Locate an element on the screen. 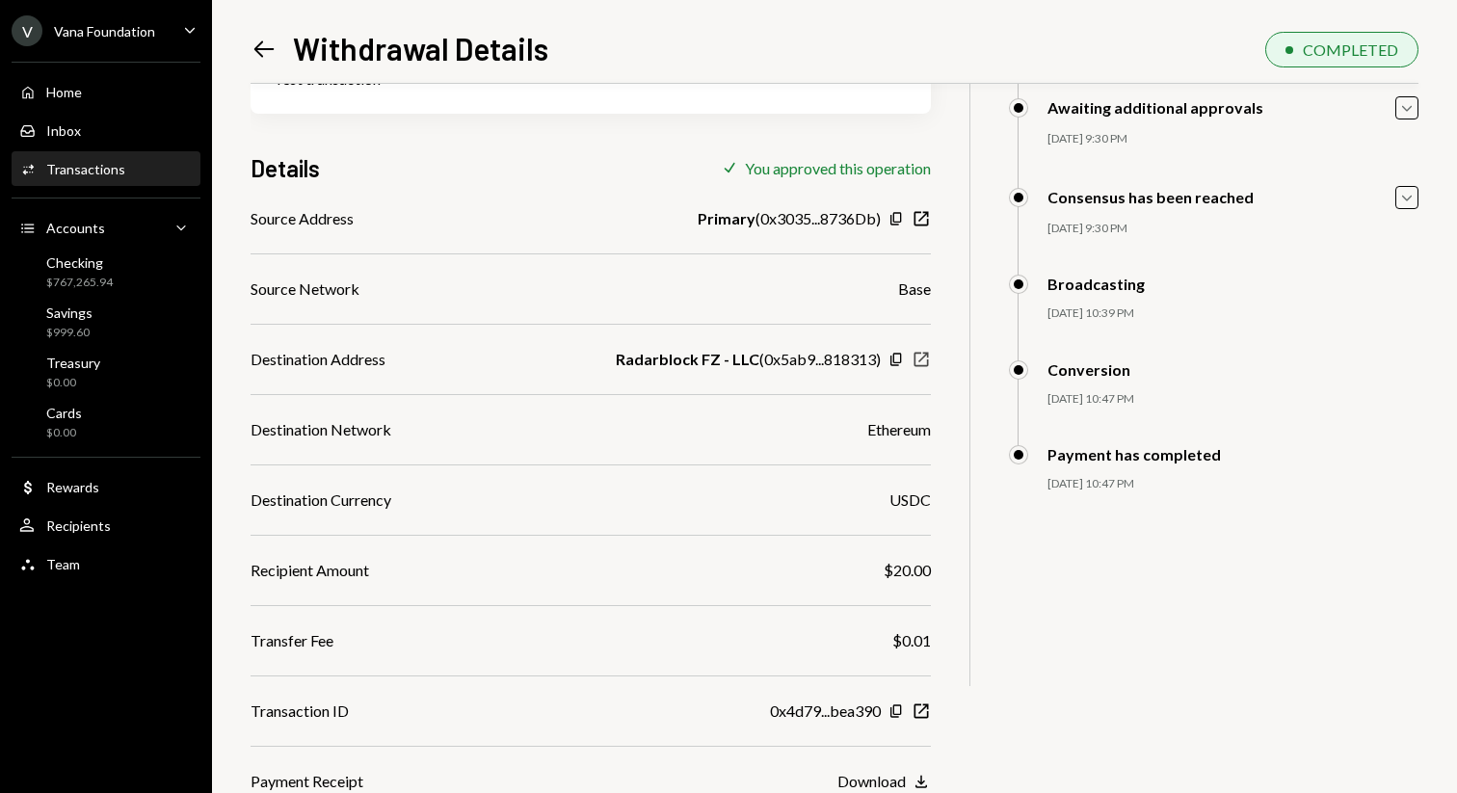 The height and width of the screenshot is (793, 1457). a: Cards$0.00 is located at coordinates (106, 422).